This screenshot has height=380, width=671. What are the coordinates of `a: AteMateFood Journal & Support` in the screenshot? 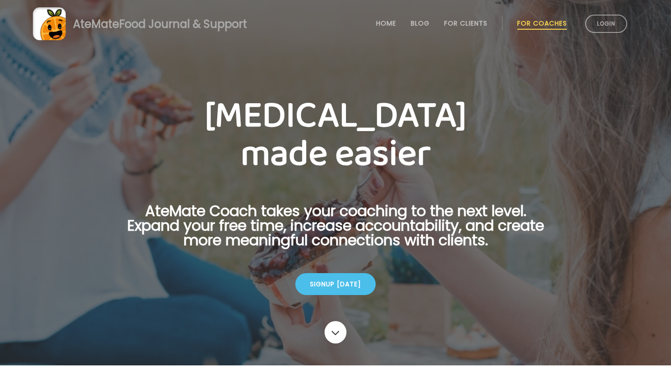 It's located at (335, 24).